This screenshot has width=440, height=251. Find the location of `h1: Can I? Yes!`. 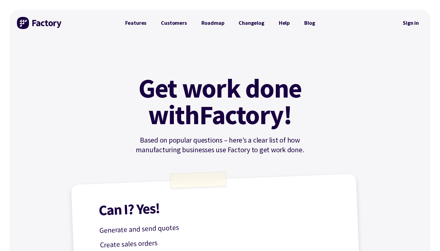

h1: Can I? Yes! is located at coordinates (219, 206).